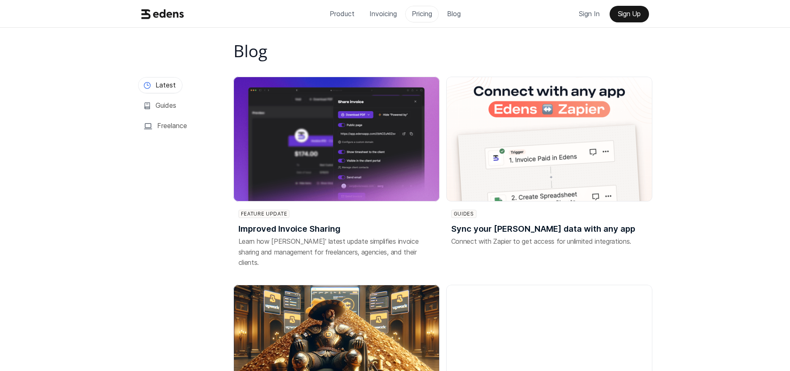 This screenshot has width=790, height=371. What do you see at coordinates (546, 242) in the screenshot?
I see `p: Connect with Zapier to get access for unlimited integrations.` at bounding box center [546, 242].